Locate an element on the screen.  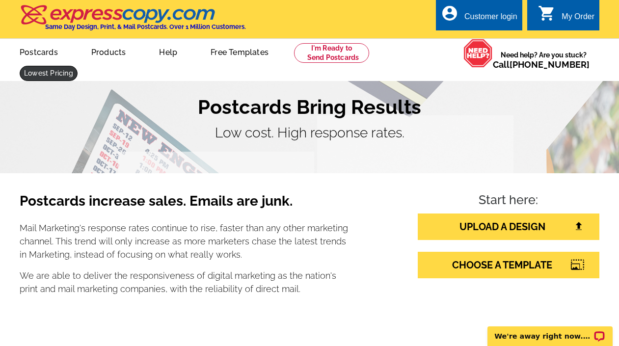
a: UPLOAD A DESIGN is located at coordinates (509, 227).